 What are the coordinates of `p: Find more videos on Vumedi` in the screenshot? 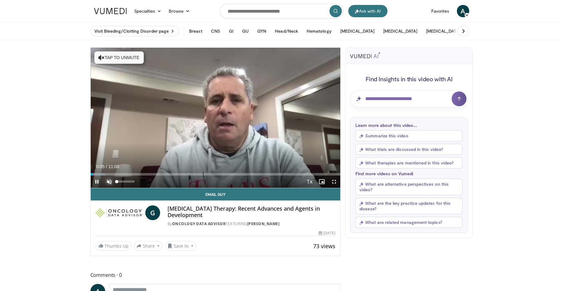 It's located at (409, 174).